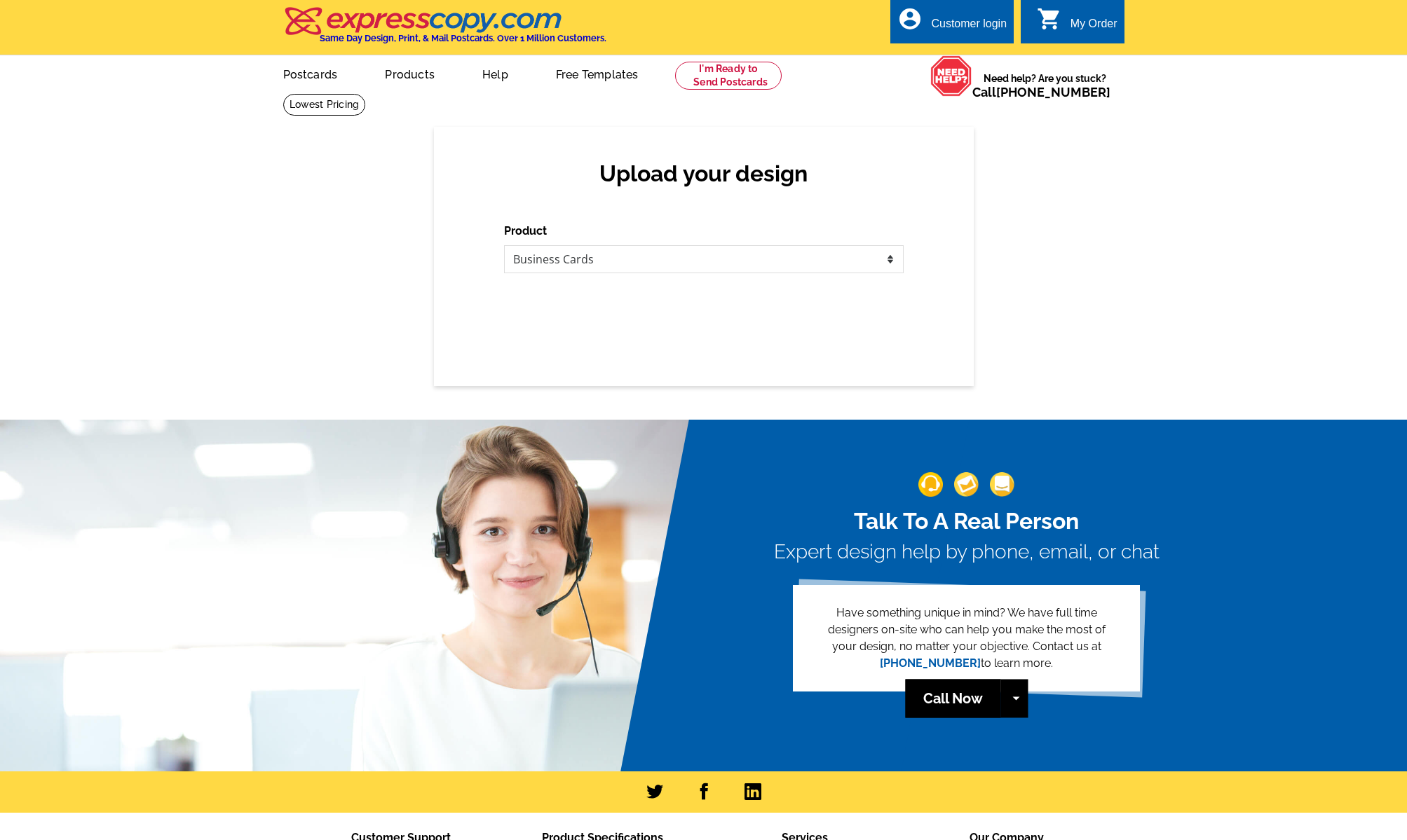  Describe the element at coordinates (969, 27) in the screenshot. I see `div: Customer login` at that location.